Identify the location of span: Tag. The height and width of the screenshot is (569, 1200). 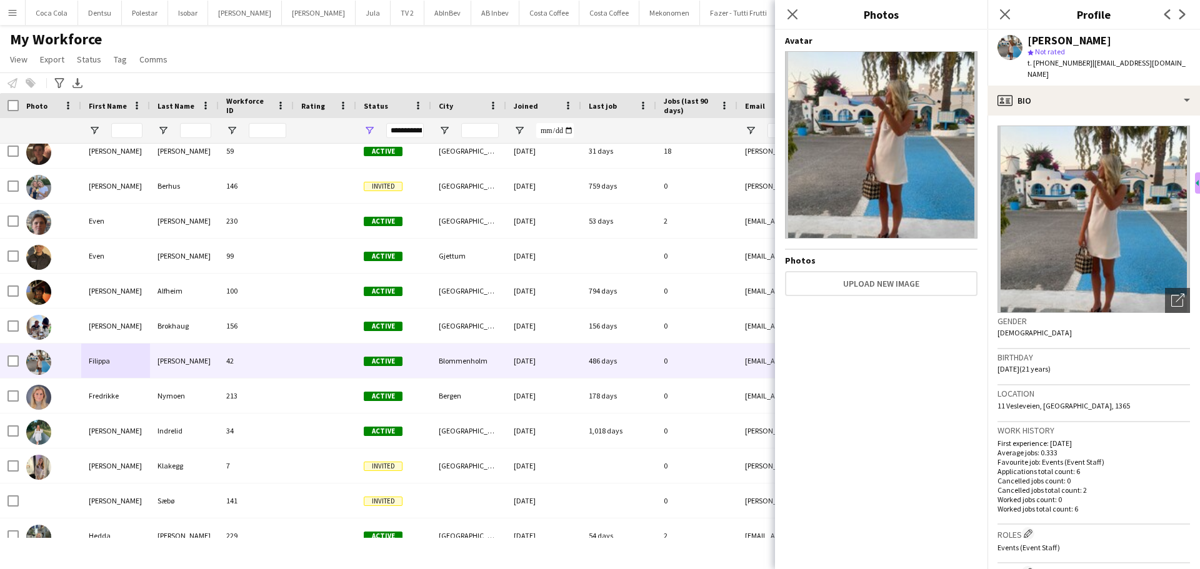
(120, 59).